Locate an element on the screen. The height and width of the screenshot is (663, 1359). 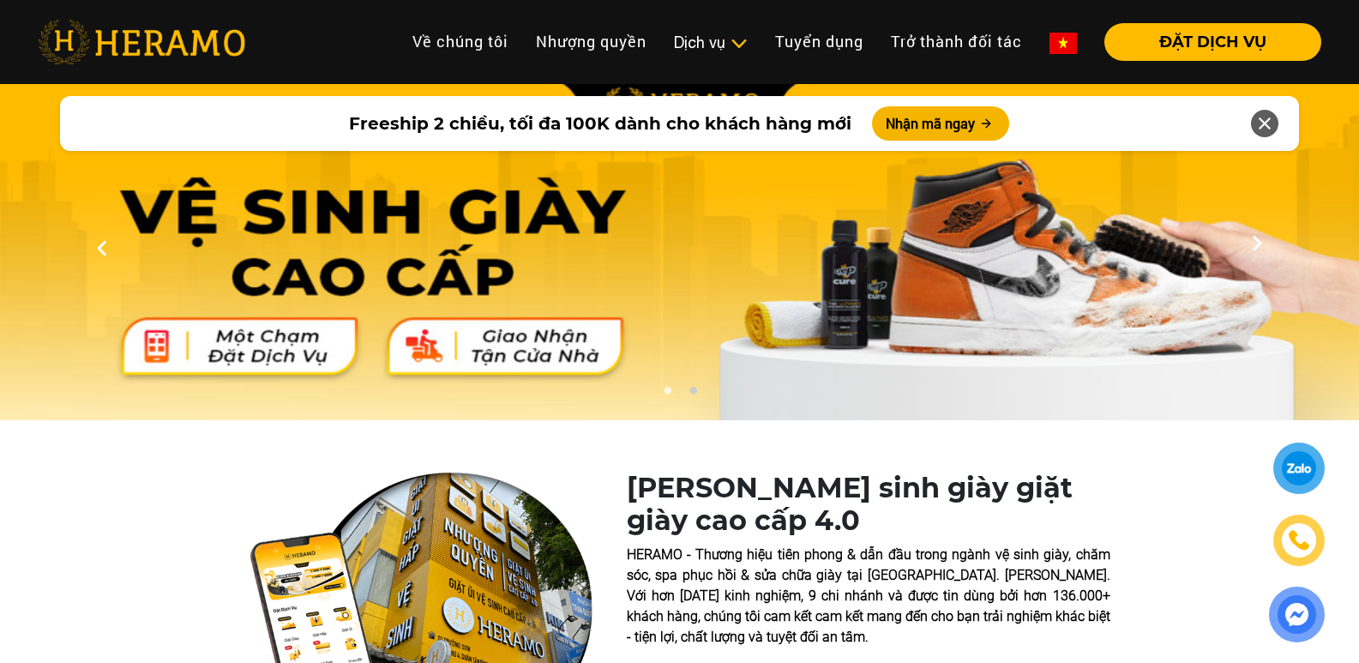
img: phone-icon is located at coordinates (1299, 540).